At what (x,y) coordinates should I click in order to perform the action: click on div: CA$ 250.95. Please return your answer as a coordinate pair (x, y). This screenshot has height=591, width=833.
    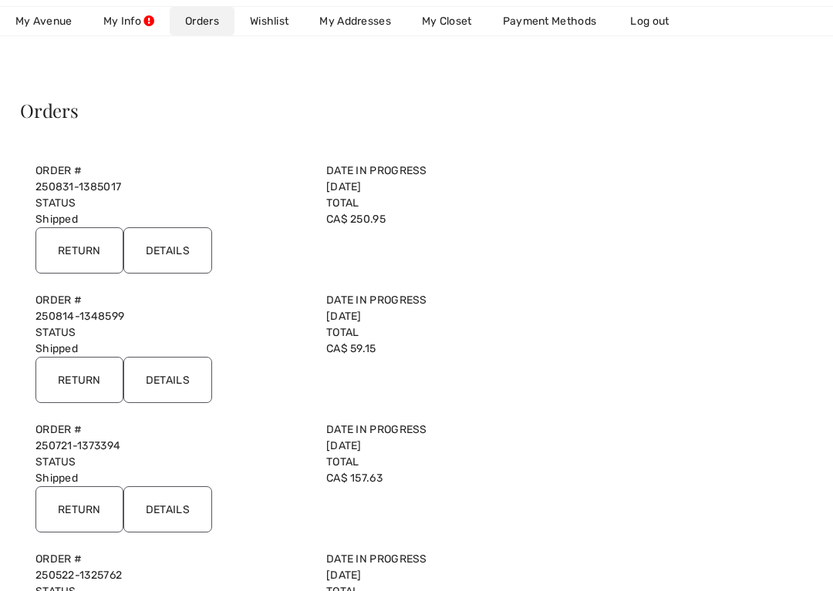
    Looking at the image, I should click on (462, 211).